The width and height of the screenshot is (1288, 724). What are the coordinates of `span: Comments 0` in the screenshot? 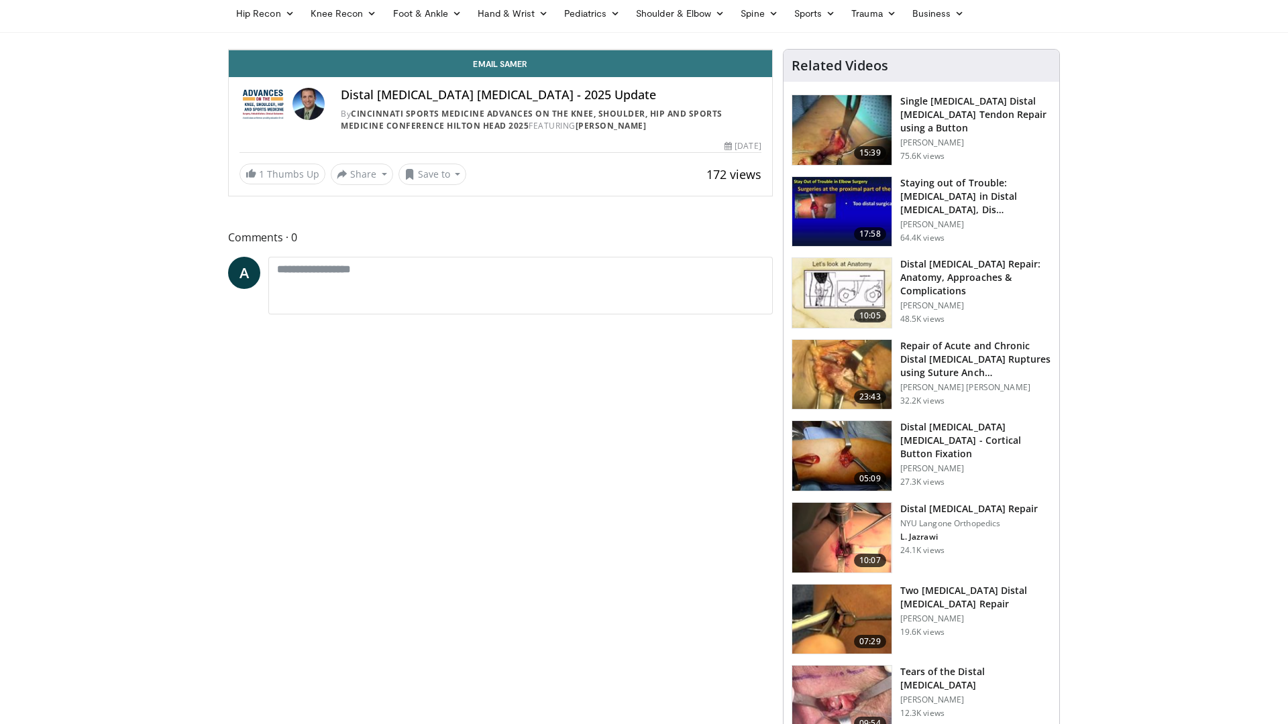 It's located at (500, 237).